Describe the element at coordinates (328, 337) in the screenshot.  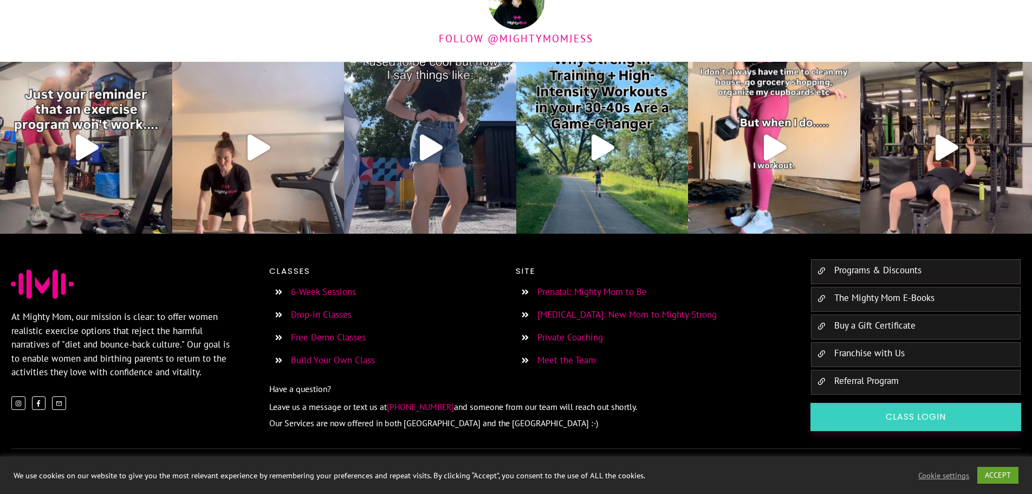
I see `a: Free Demo Classes` at that location.